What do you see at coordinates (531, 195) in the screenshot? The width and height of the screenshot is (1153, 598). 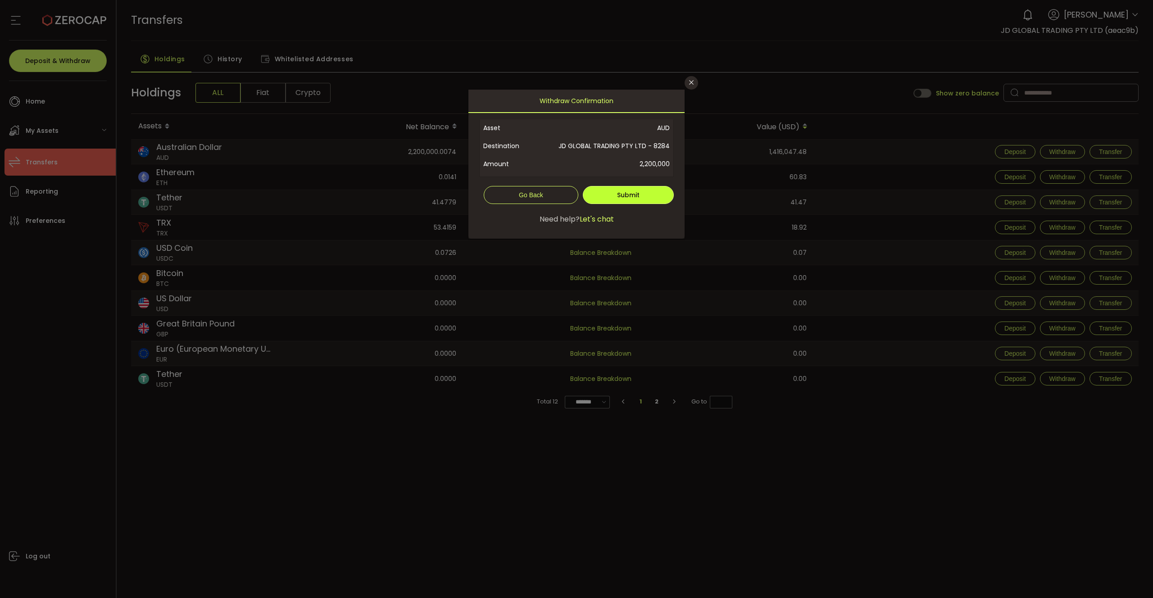 I see `span: Go Back` at bounding box center [531, 195].